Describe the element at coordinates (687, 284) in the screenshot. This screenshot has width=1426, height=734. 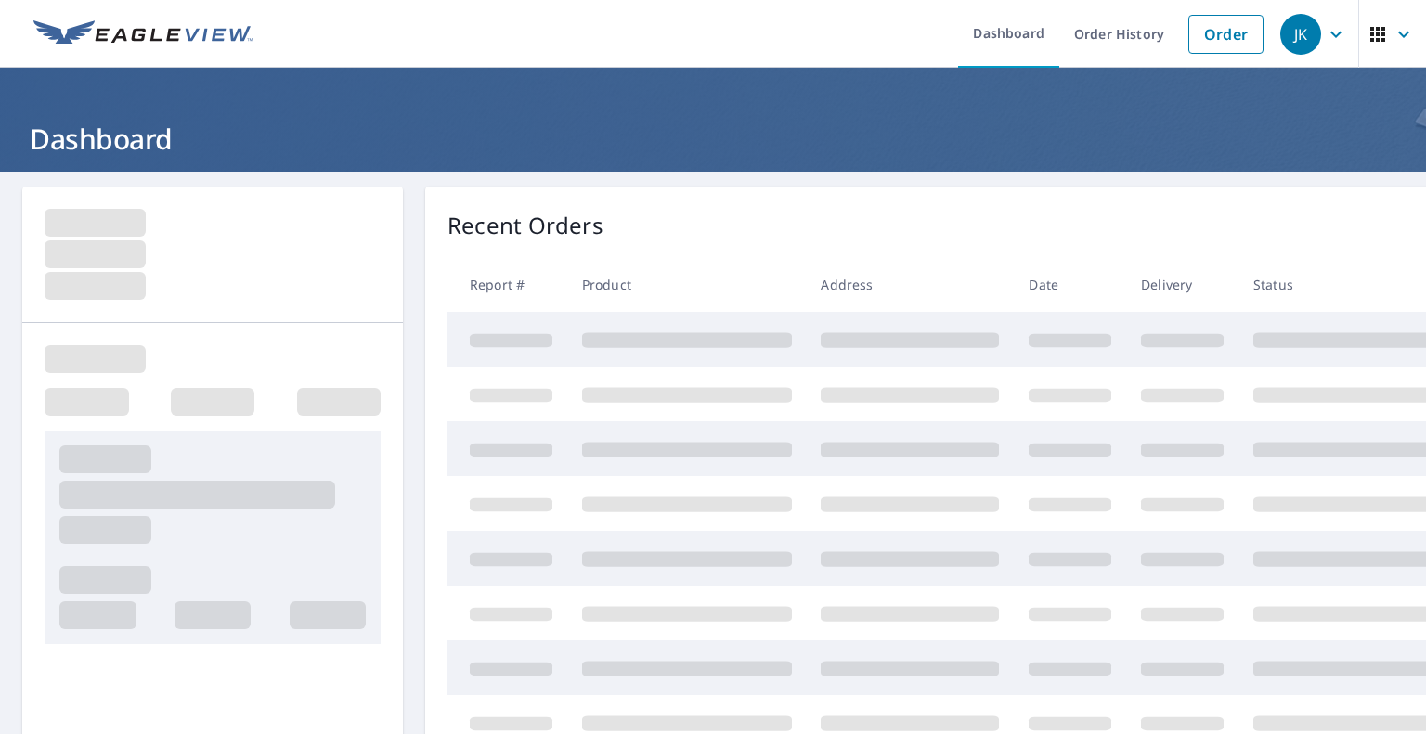
I see `th: Product` at that location.